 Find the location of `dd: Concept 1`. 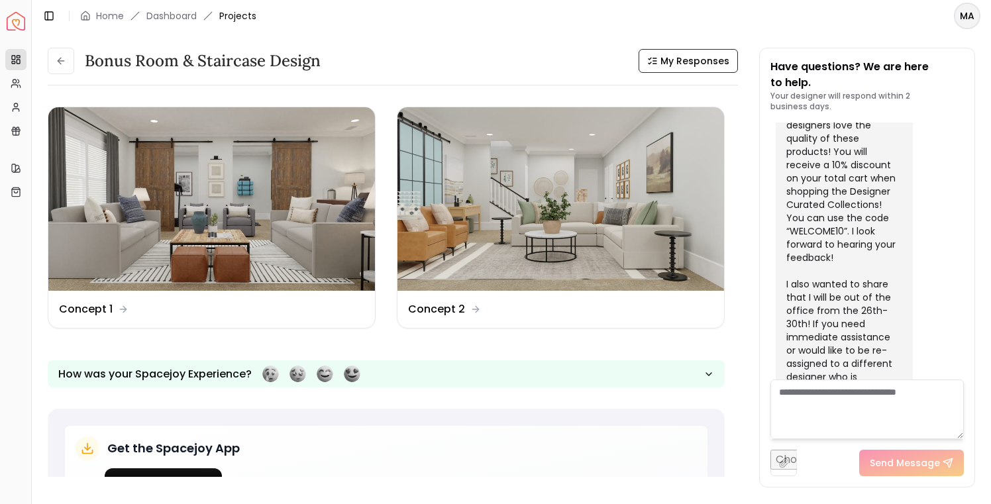

dd: Concept 1 is located at coordinates (85, 309).